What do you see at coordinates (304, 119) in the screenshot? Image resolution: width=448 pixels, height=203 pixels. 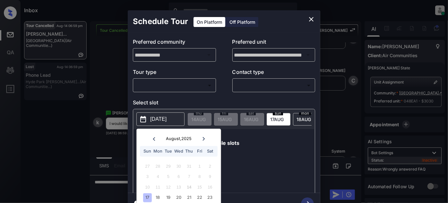 I see `span: 18 AUG` at bounding box center [304, 119].